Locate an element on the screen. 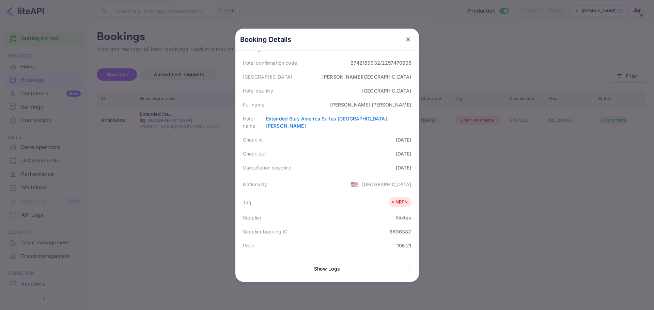 The image size is (654, 310). span: United States is located at coordinates (355, 184).